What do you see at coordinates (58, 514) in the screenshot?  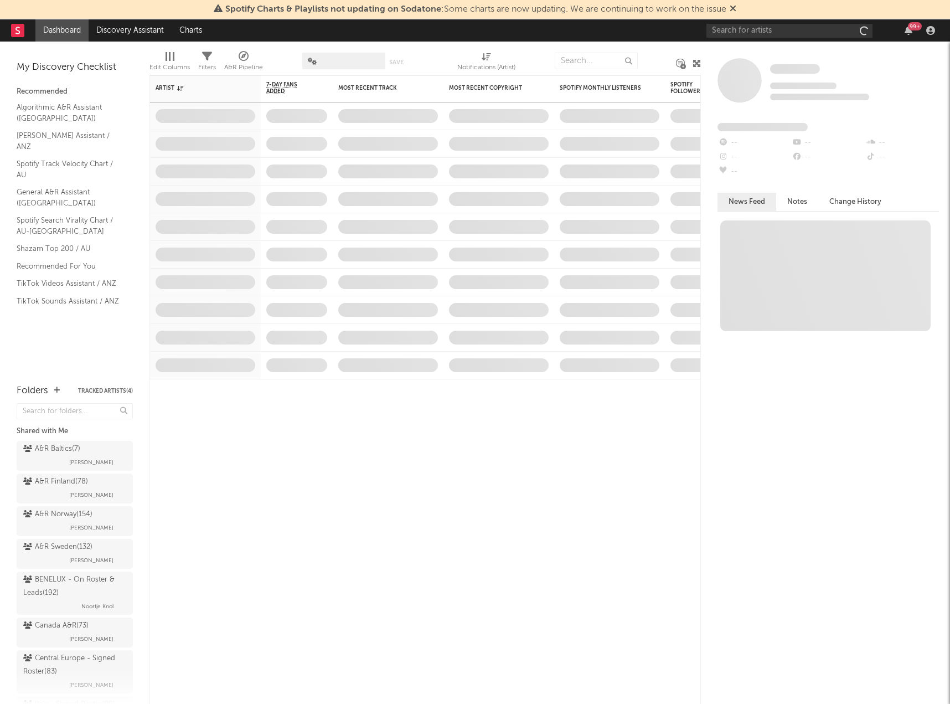 I see `div: A&R Norway ( 154 )` at bounding box center [58, 514].